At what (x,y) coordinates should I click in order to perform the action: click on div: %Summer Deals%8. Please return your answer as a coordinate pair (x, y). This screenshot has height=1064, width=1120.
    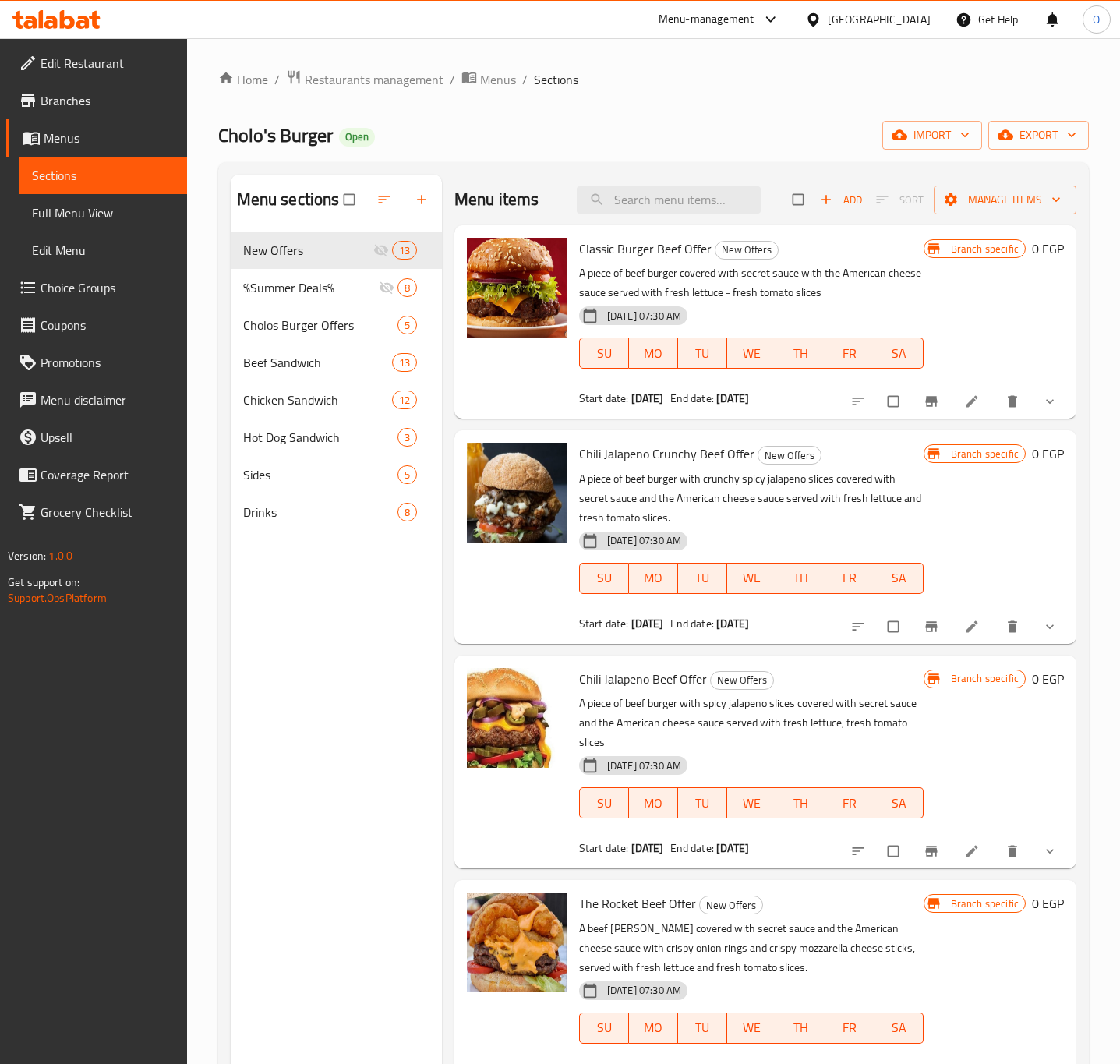
    Looking at the image, I should click on (336, 288).